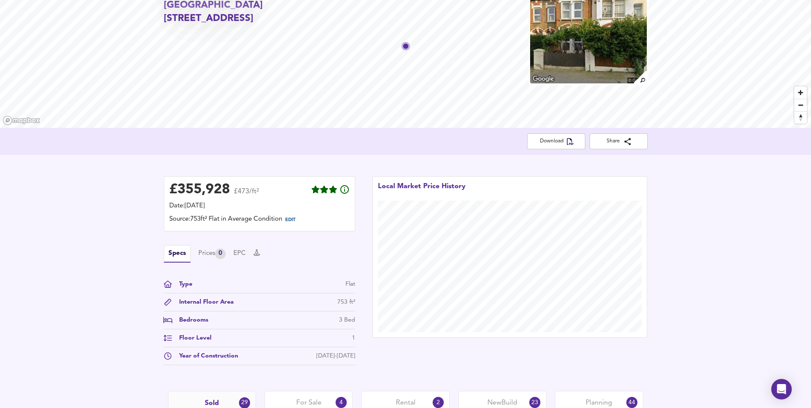  I want to click on div: 44, so click(632, 402).